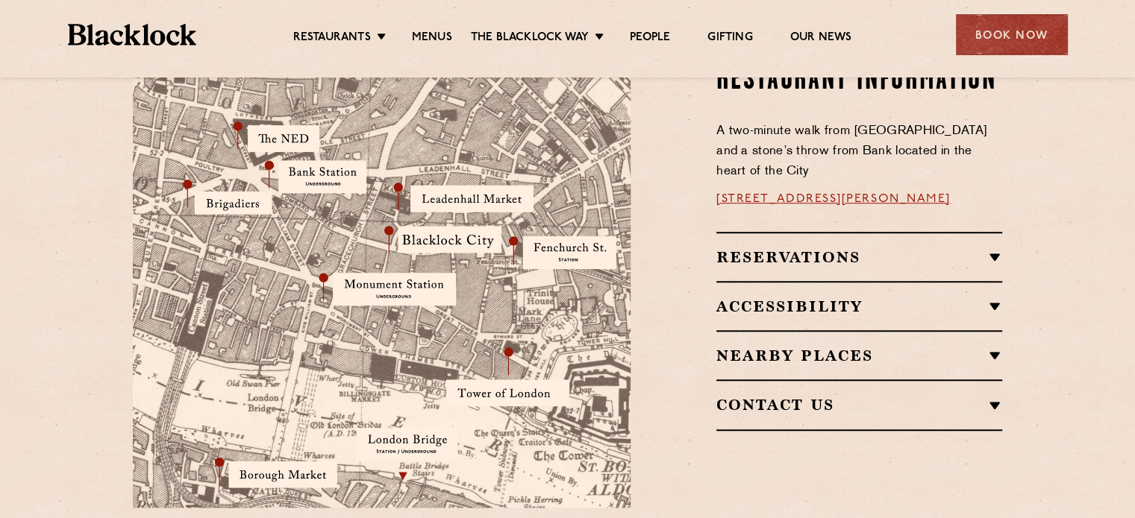 The height and width of the screenshot is (518, 1135). Describe the element at coordinates (132, 34) in the screenshot. I see `img: BL_Textured_Logo-footer-cropped.svg` at that location.